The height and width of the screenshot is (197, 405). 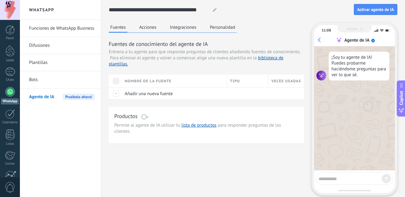 What do you see at coordinates (359, 66) in the screenshot?
I see `div: ¡Soy tu agente de IA! Puedes probarme haciéndome preguntas para ver lo que sé.` at bounding box center [359, 66].